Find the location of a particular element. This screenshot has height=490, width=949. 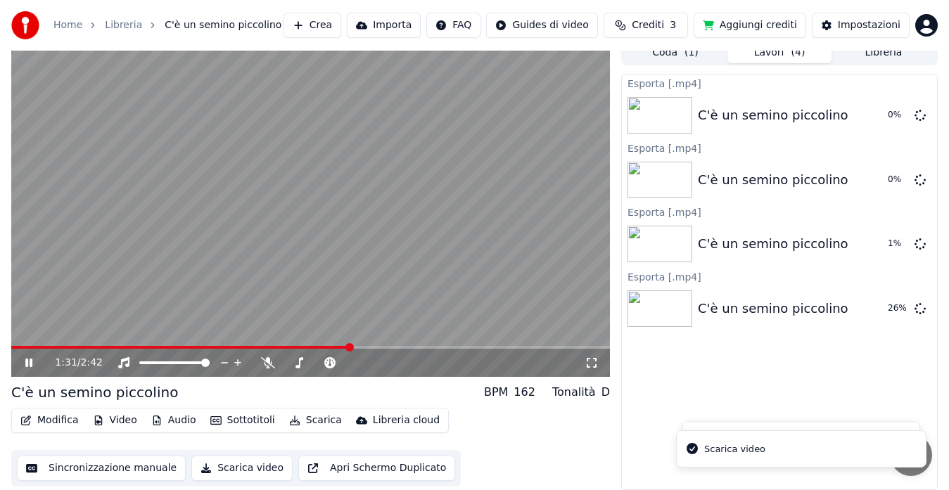

span: 2:42 is located at coordinates (91, 363).